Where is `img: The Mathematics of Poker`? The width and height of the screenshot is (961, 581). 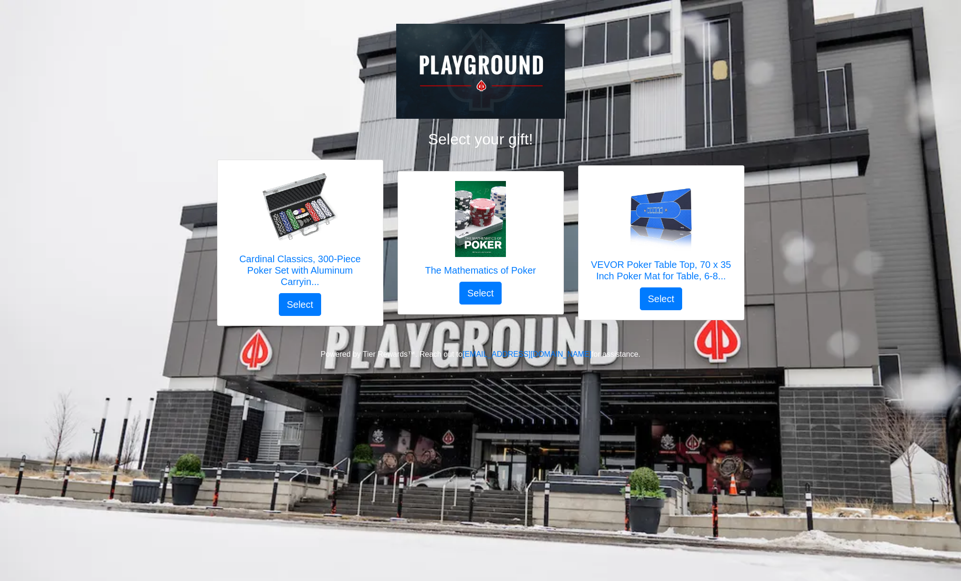
img: The Mathematics of Poker is located at coordinates (481, 219).